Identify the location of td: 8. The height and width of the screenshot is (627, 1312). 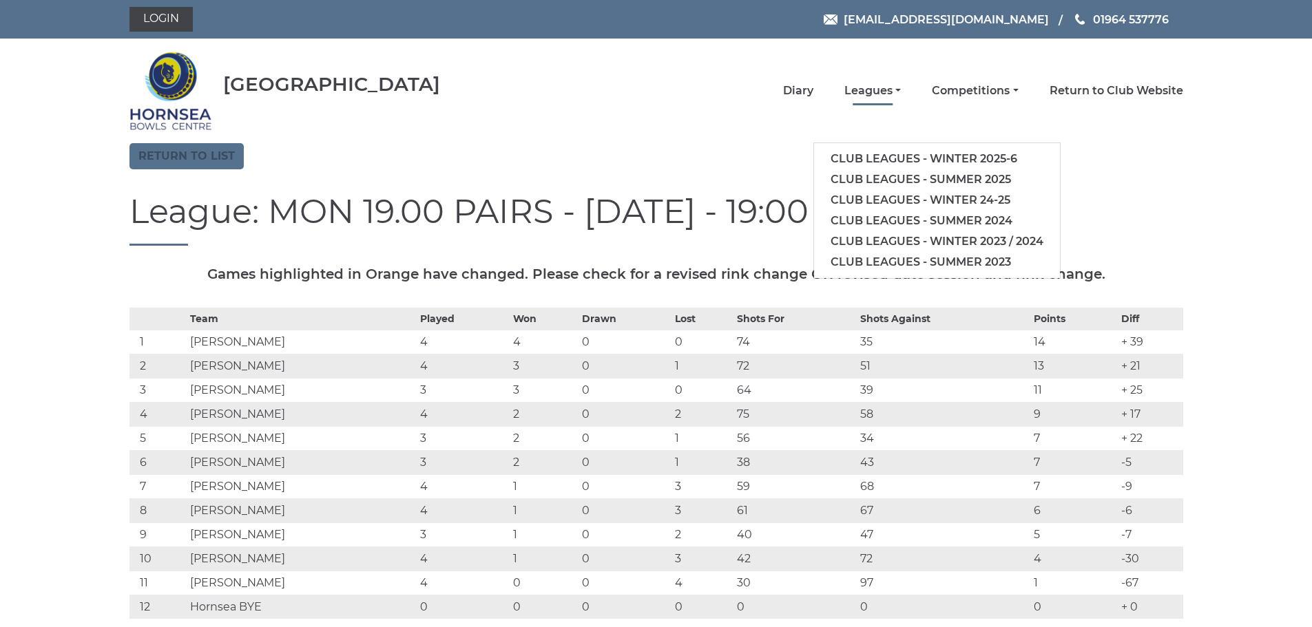
(158, 510).